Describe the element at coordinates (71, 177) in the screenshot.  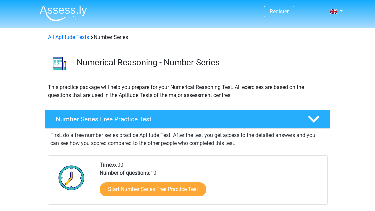
I see `img: Clock` at that location.